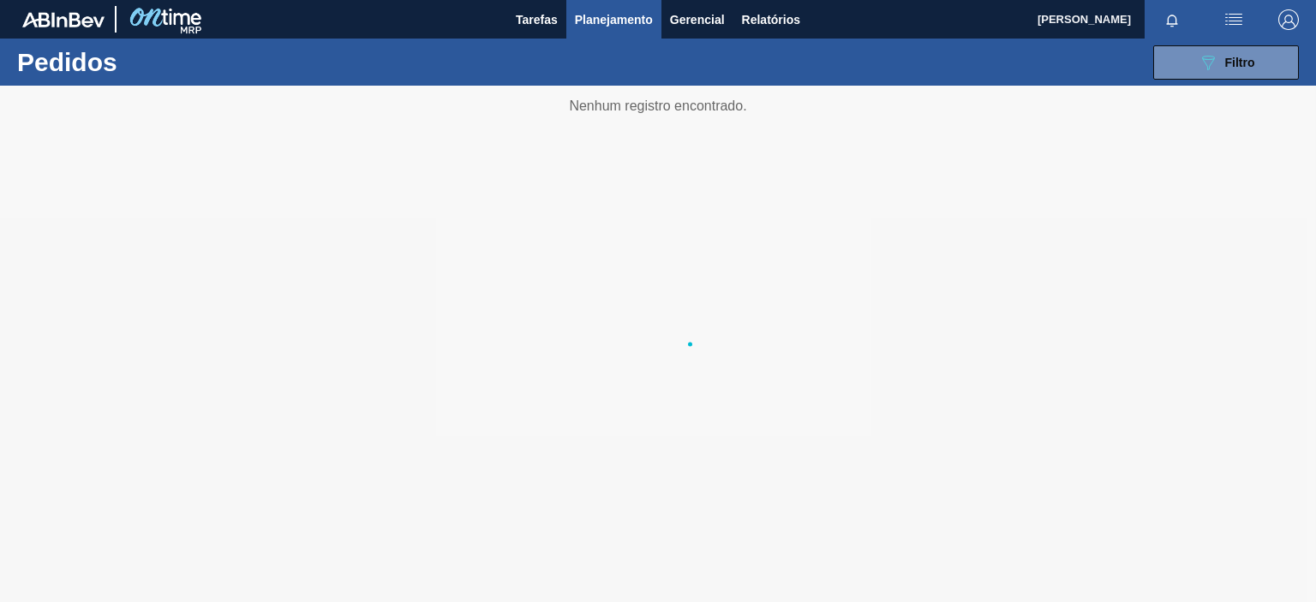 Image resolution: width=1316 pixels, height=602 pixels. Describe the element at coordinates (63, 20) in the screenshot. I see `img: TNhmsLtSVTkK8tSr43FrP2fwEKptu5GPRR3wAAAABJRU5ErkJggg==` at that location.